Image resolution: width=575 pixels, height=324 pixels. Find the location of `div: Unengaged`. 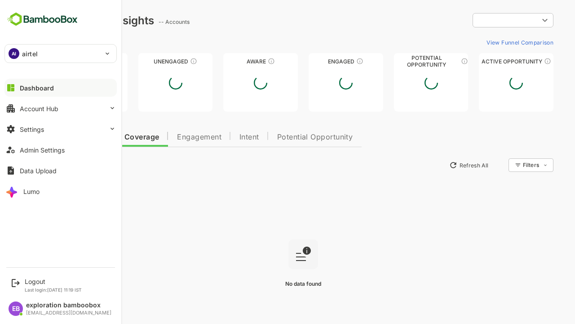

div: Unengaged is located at coordinates (144, 61).